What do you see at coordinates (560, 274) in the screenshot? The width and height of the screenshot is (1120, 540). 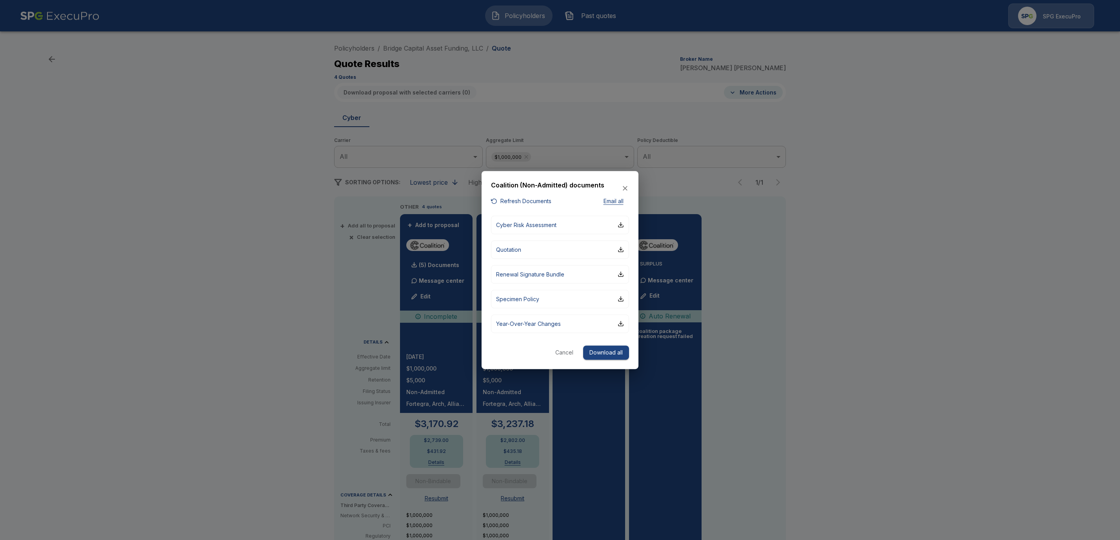 I see `button: Renewal Signature Bundle` at bounding box center [560, 274].